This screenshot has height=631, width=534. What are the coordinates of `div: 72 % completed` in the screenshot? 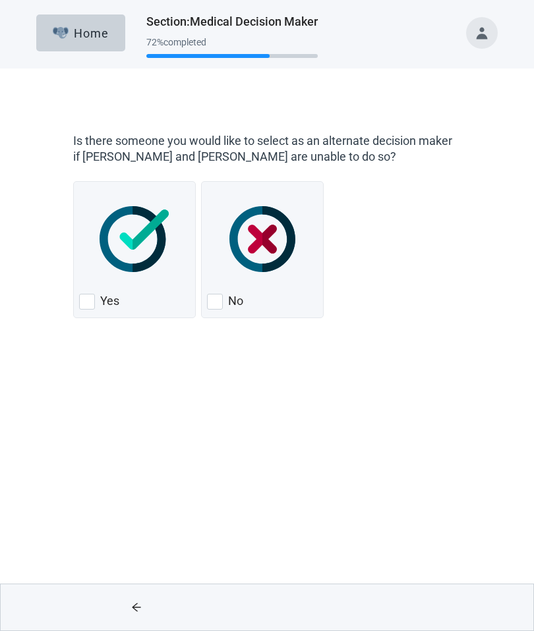 It's located at (232, 42).